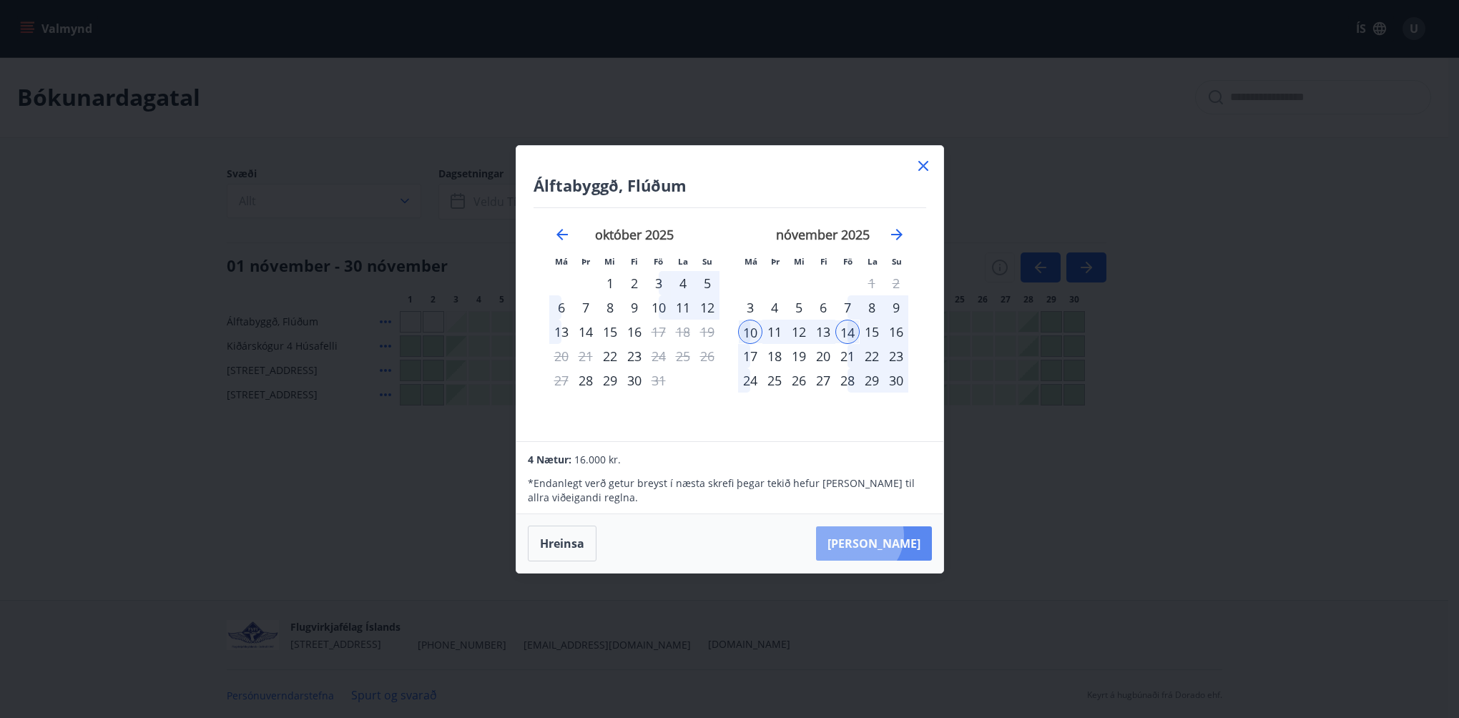 Image resolution: width=1459 pixels, height=718 pixels. I want to click on td: Choose miðvikudagur, 29. október 2025 as your check-in date. It’s available., so click(610, 380).